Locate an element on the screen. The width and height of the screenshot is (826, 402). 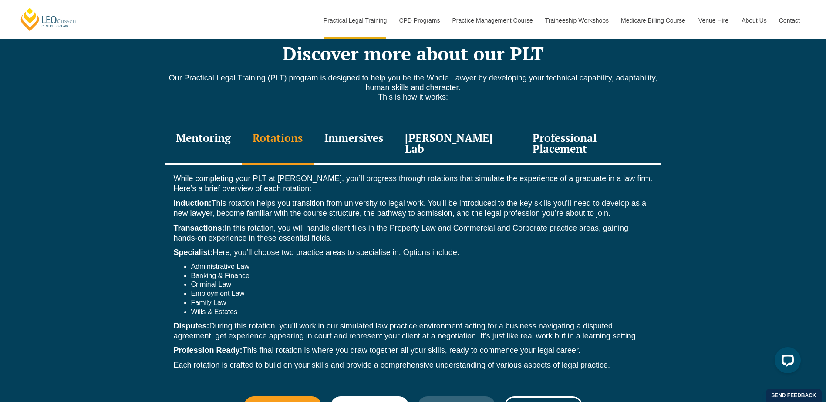
a: CPD Programs is located at coordinates (419, 20).